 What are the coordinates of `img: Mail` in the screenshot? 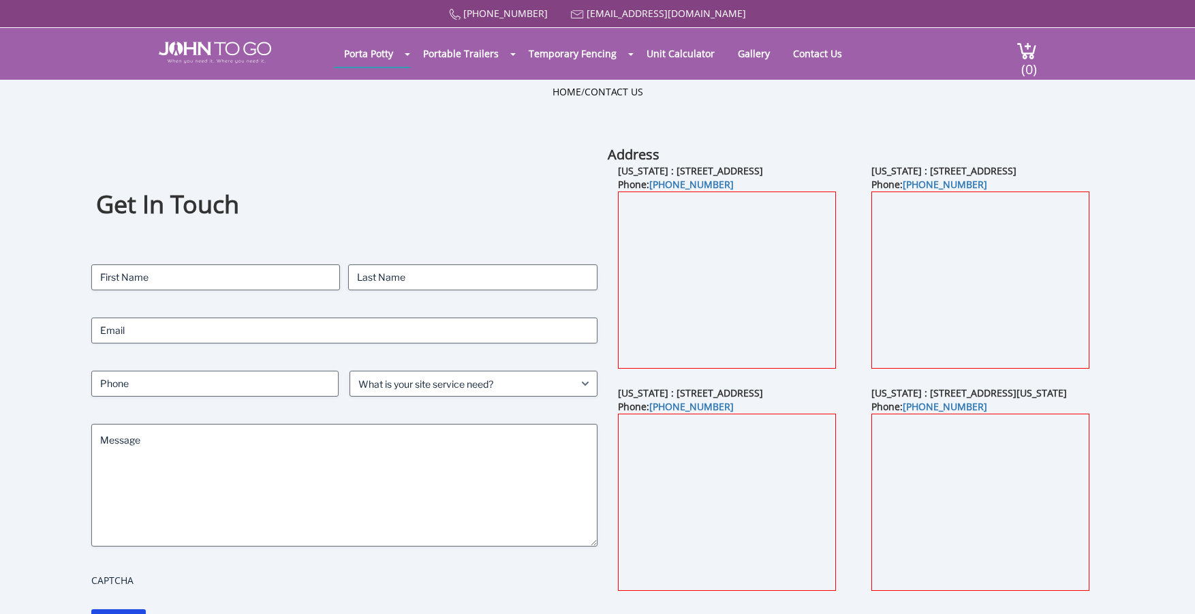 It's located at (577, 14).